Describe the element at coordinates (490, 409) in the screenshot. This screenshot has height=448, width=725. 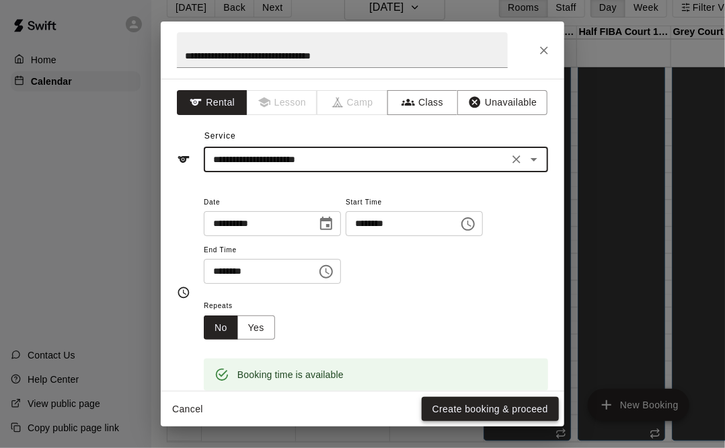
I see `button: Create booking & proceed` at that location.